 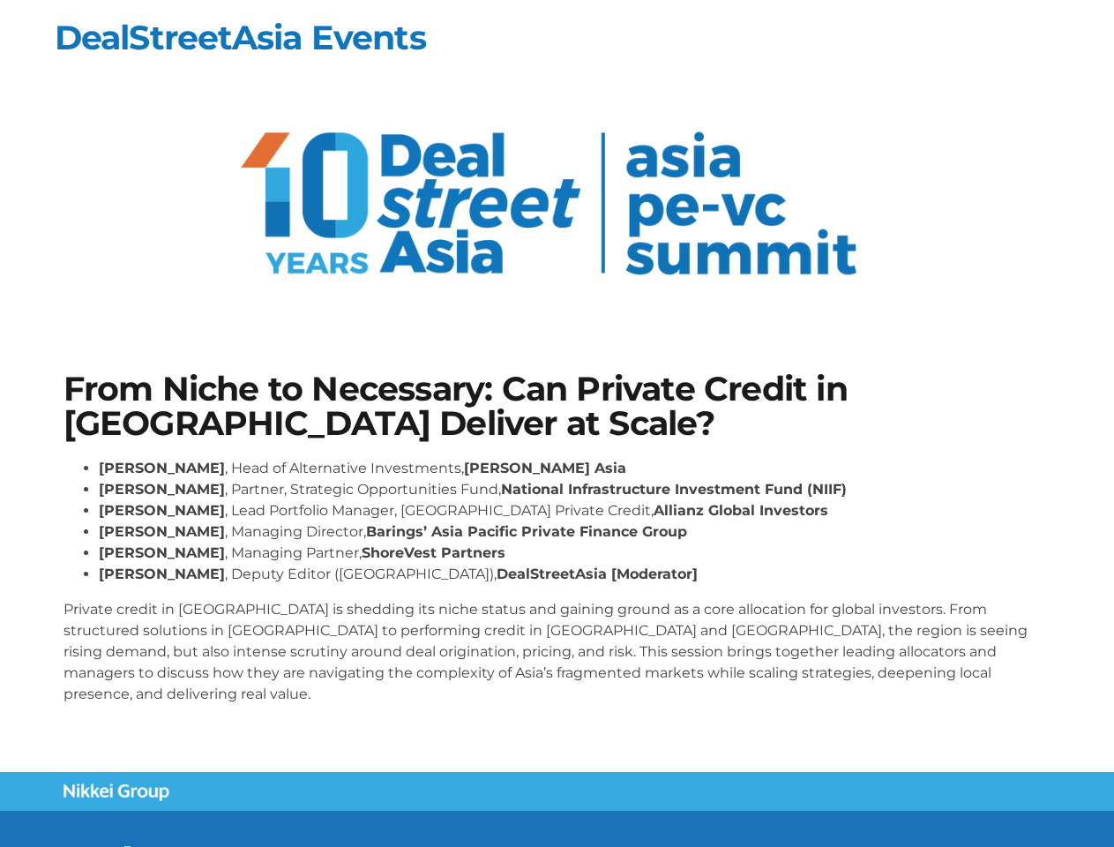 I want to click on li: , Managing Director,, so click(x=575, y=532).